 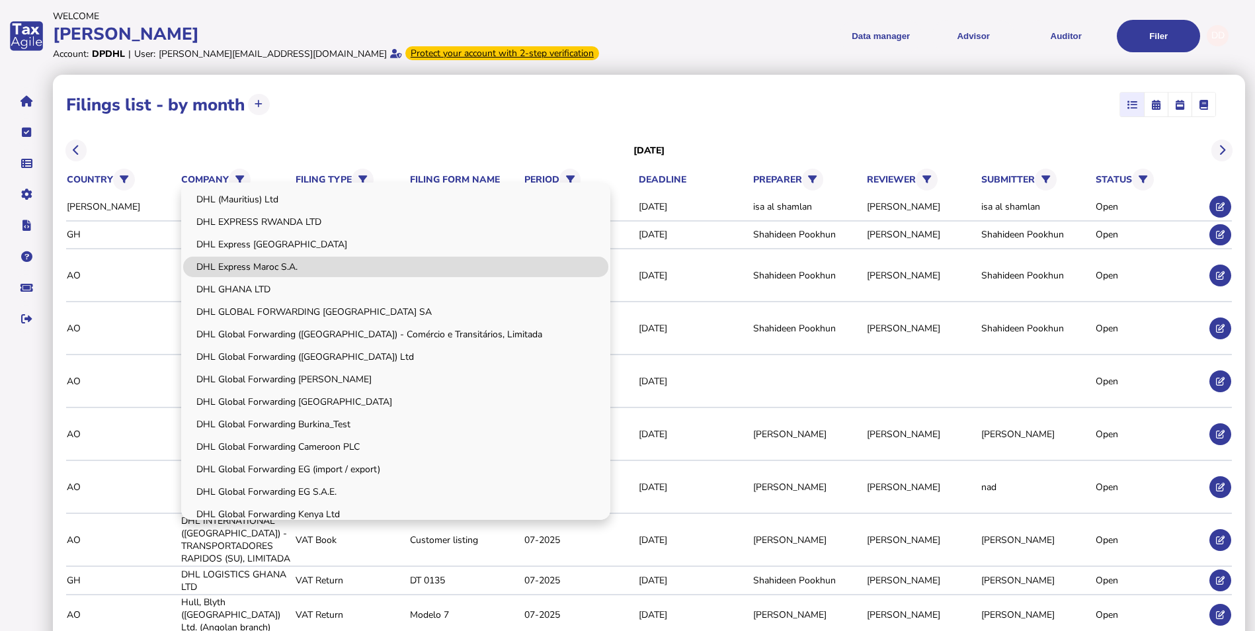 What do you see at coordinates (236, 179) in the screenshot?
I see `th: company` at bounding box center [236, 179].